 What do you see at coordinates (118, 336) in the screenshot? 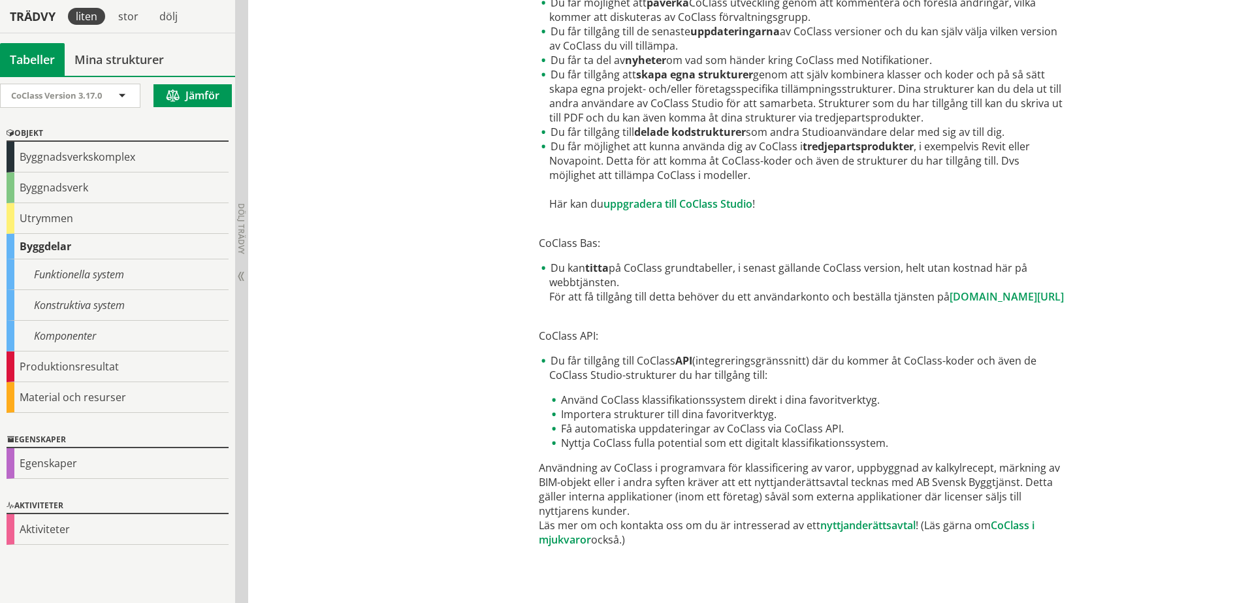
I see `div: Komponenter` at bounding box center [118, 336].